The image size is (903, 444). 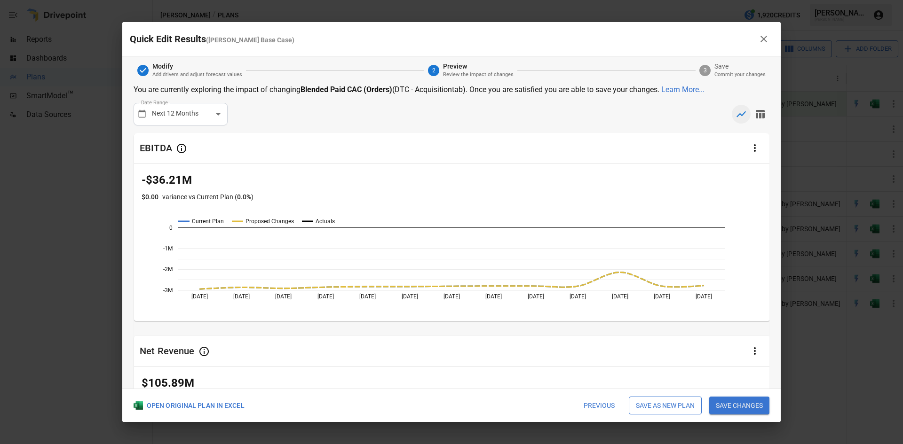 What do you see at coordinates (599, 406) in the screenshot?
I see `button: Previous` at bounding box center [599, 406].